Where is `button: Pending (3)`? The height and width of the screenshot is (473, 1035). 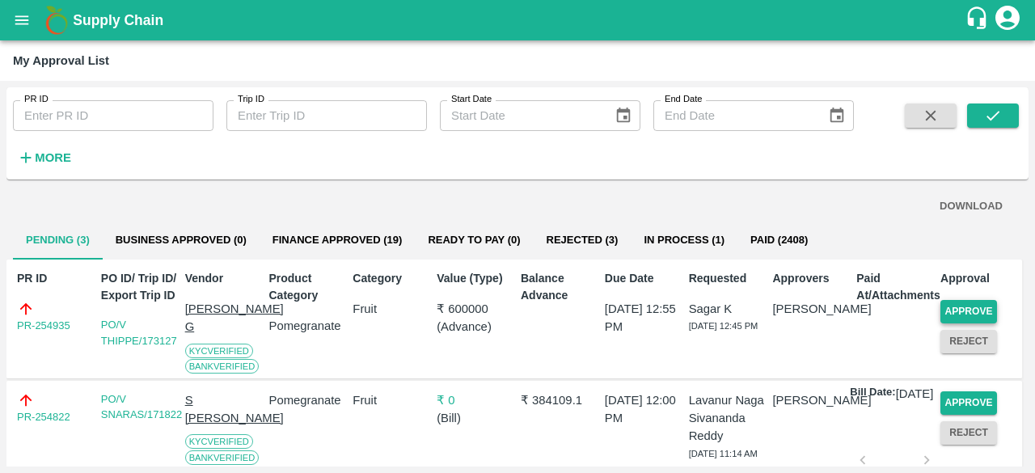 button: Pending (3) is located at coordinates (57, 240).